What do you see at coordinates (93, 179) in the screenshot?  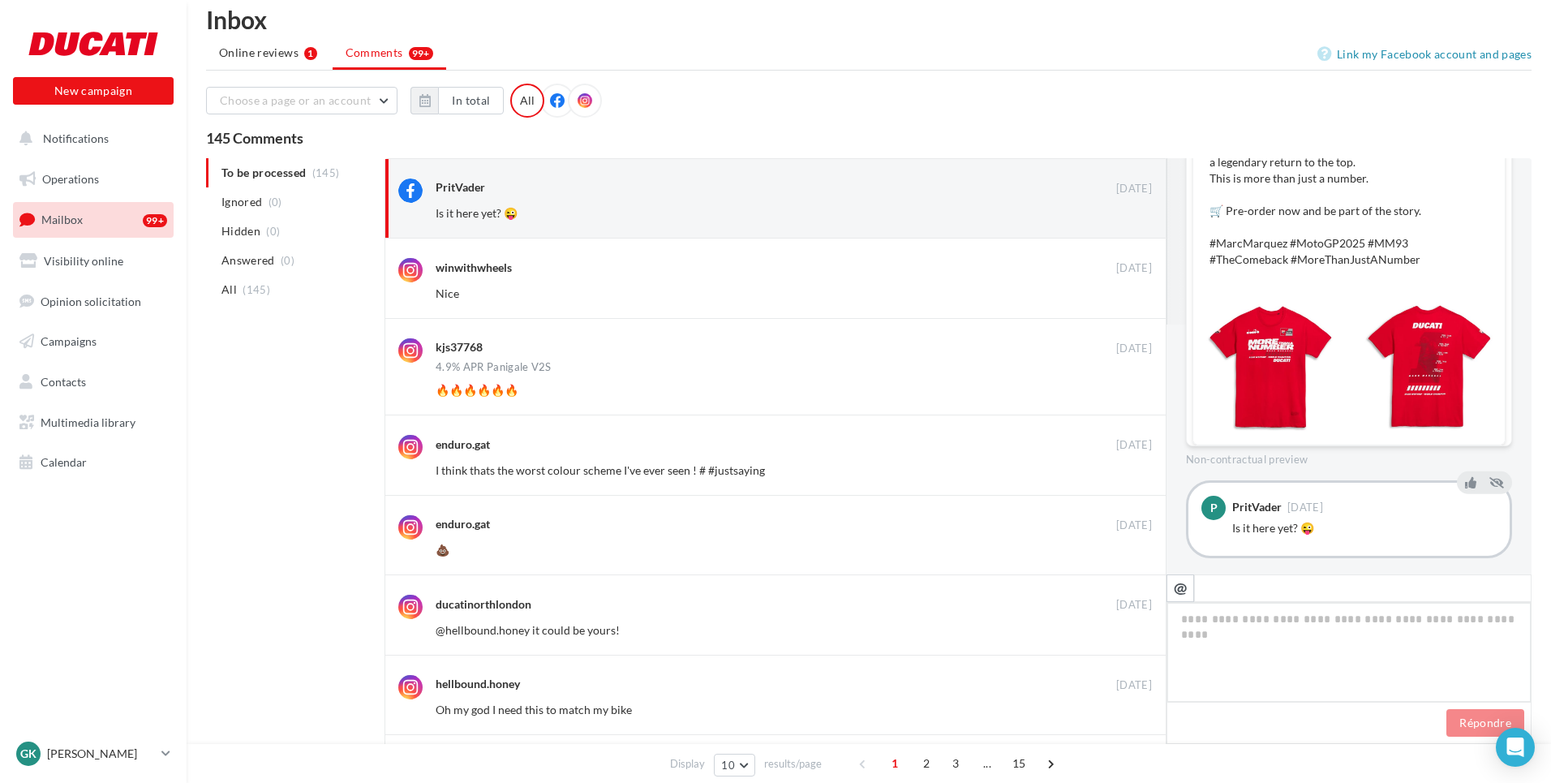 I see `a: Operations` at bounding box center [93, 179].